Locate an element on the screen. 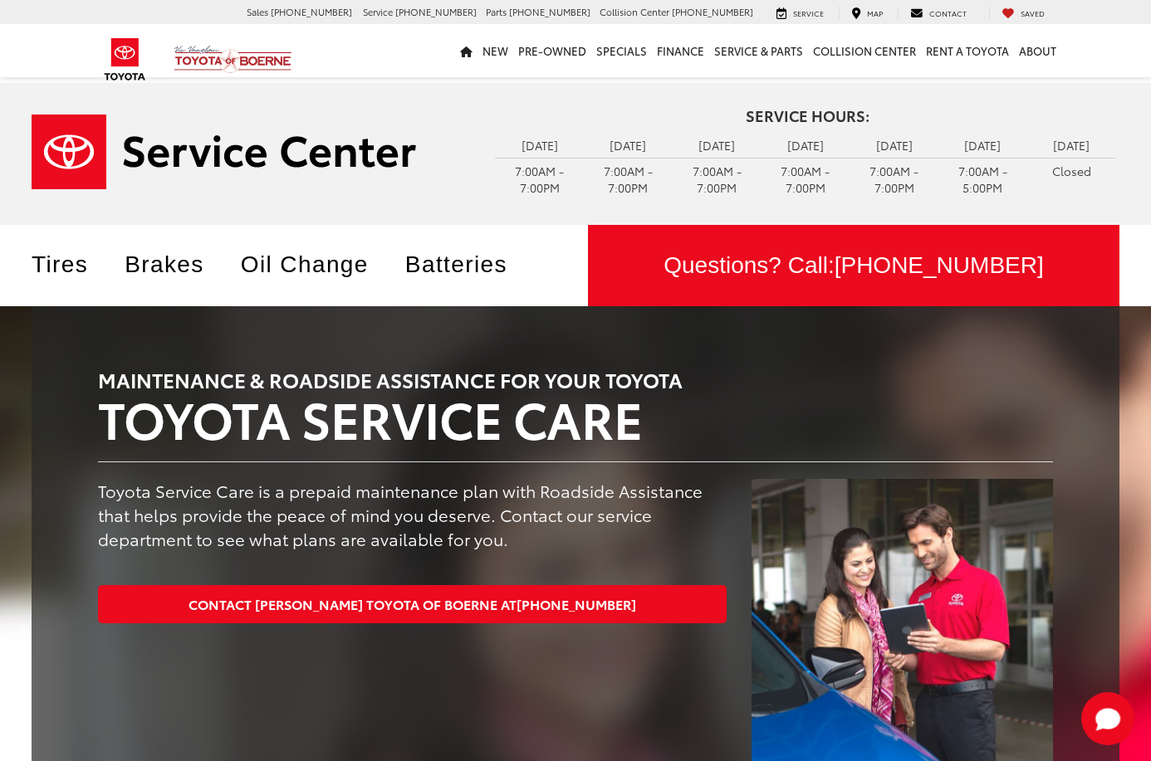  div: Questions? Call: is located at coordinates (854, 266).